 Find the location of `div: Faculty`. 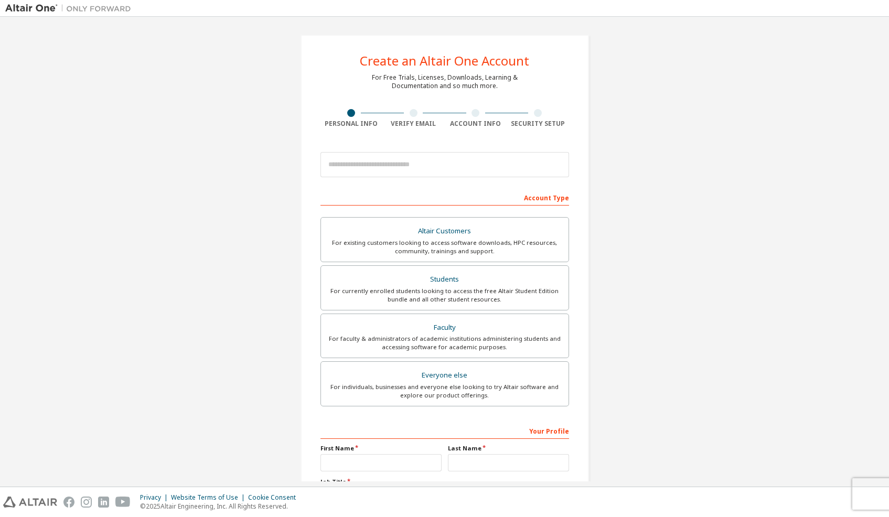

div: Faculty is located at coordinates (445, 328).